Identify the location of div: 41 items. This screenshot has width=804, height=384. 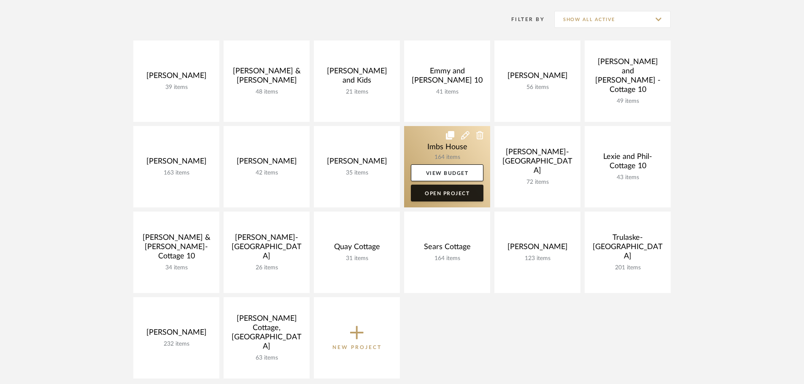
(447, 92).